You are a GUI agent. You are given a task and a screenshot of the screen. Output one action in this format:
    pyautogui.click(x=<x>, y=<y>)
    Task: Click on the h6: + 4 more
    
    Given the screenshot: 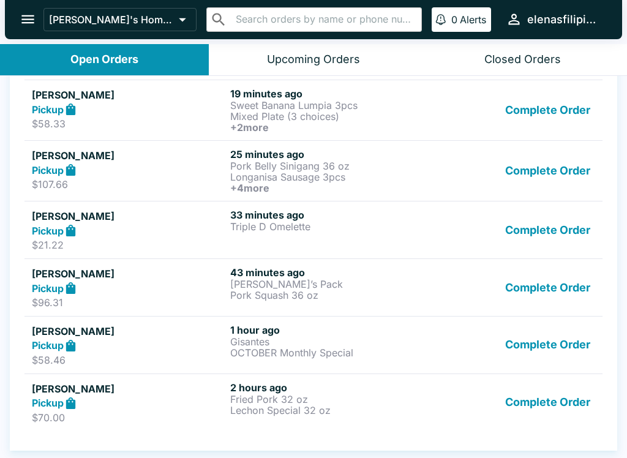 What is the action you would take?
    pyautogui.click(x=327, y=188)
    